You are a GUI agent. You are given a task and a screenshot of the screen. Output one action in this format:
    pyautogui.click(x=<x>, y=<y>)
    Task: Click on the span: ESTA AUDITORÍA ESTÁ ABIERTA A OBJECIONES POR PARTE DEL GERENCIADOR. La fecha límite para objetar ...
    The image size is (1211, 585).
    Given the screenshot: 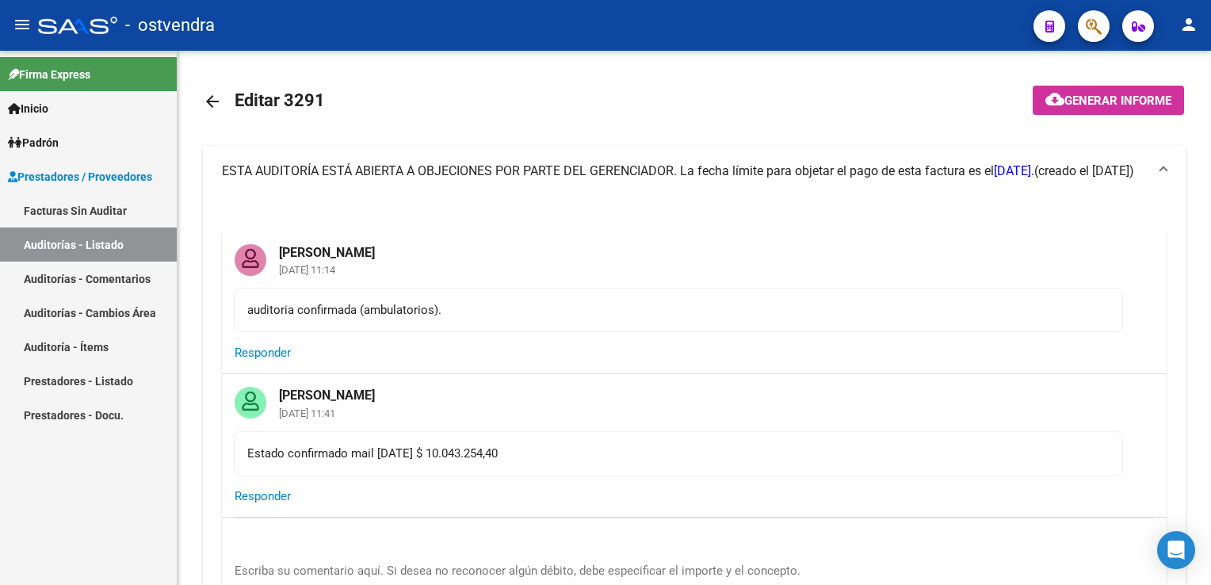 What is the action you would take?
    pyautogui.click(x=628, y=170)
    